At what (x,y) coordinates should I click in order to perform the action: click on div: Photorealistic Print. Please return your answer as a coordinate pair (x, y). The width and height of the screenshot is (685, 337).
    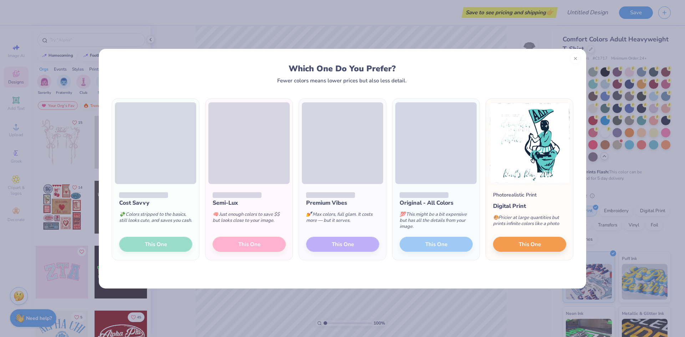
    Looking at the image, I should click on (515, 195).